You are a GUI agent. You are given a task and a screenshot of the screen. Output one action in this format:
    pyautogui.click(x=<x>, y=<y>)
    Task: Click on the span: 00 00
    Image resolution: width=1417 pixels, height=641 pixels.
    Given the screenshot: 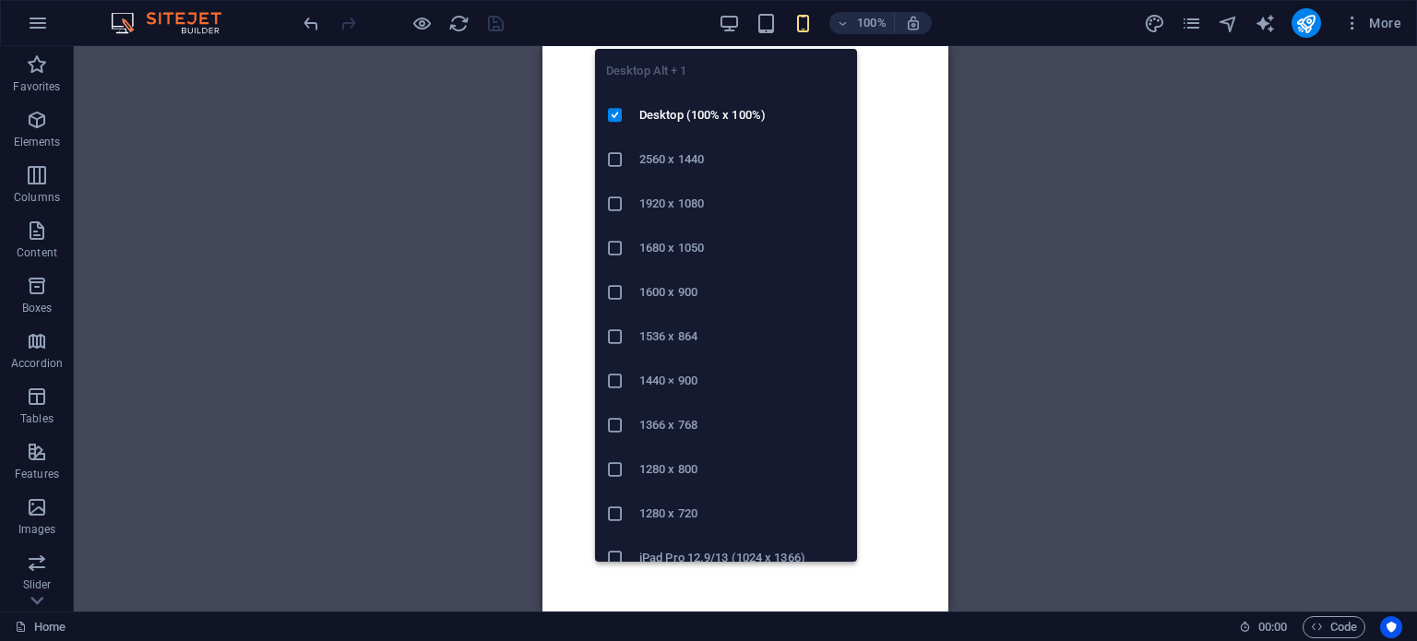 What is the action you would take?
    pyautogui.click(x=1273, y=627)
    